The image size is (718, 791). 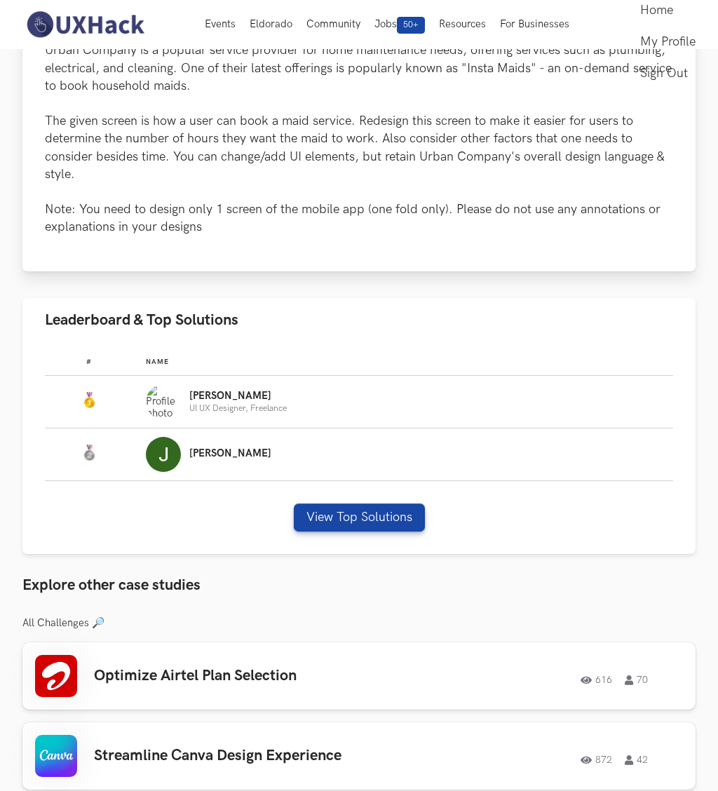 What do you see at coordinates (668, 41) in the screenshot?
I see `a: My Profile` at bounding box center [668, 41].